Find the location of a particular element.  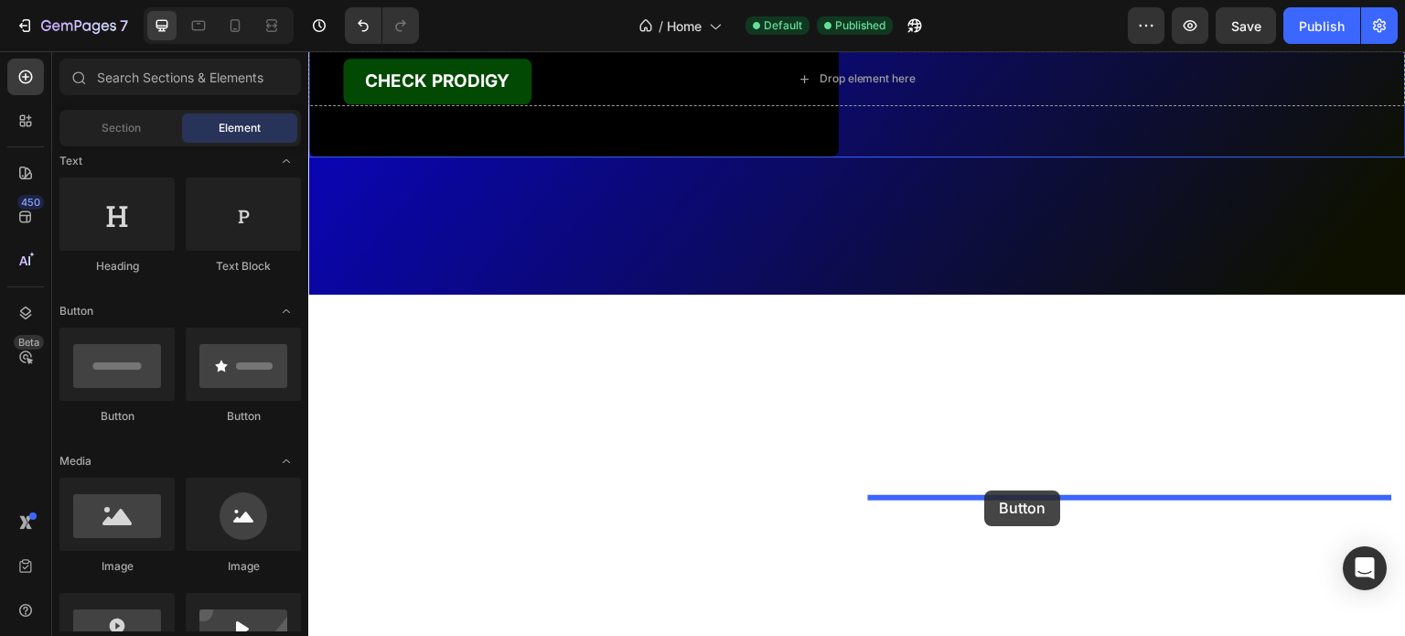

span: Default is located at coordinates (783, 26).